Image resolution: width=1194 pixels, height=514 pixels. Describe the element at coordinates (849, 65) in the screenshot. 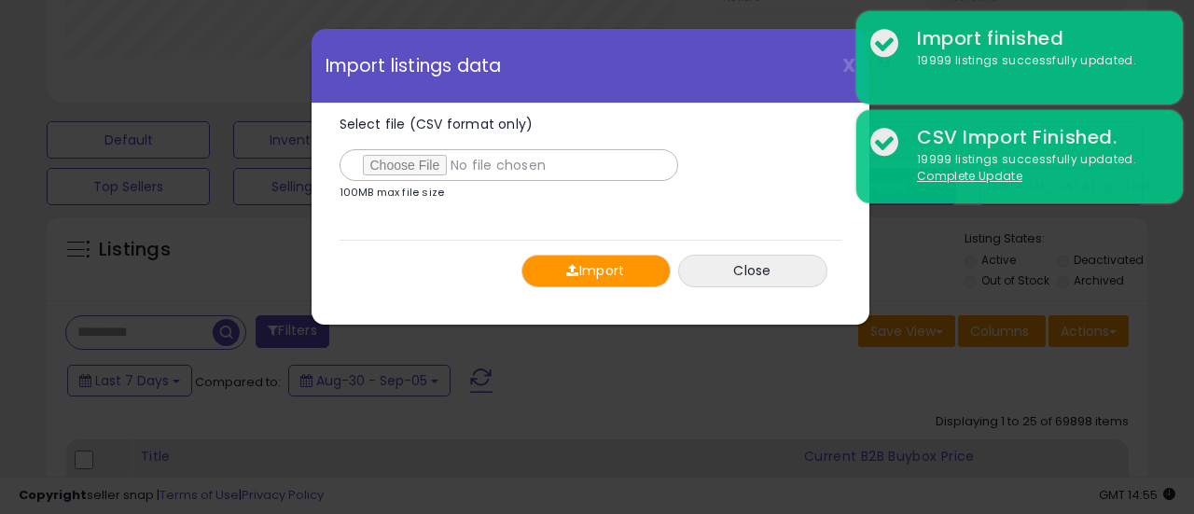

I see `span: X` at that location.